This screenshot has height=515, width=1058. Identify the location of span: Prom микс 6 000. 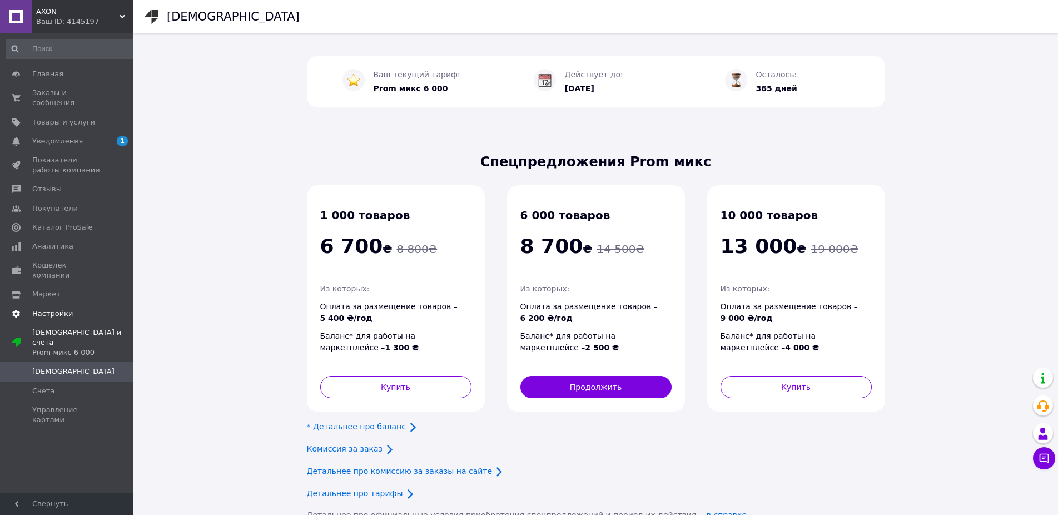
(411, 88).